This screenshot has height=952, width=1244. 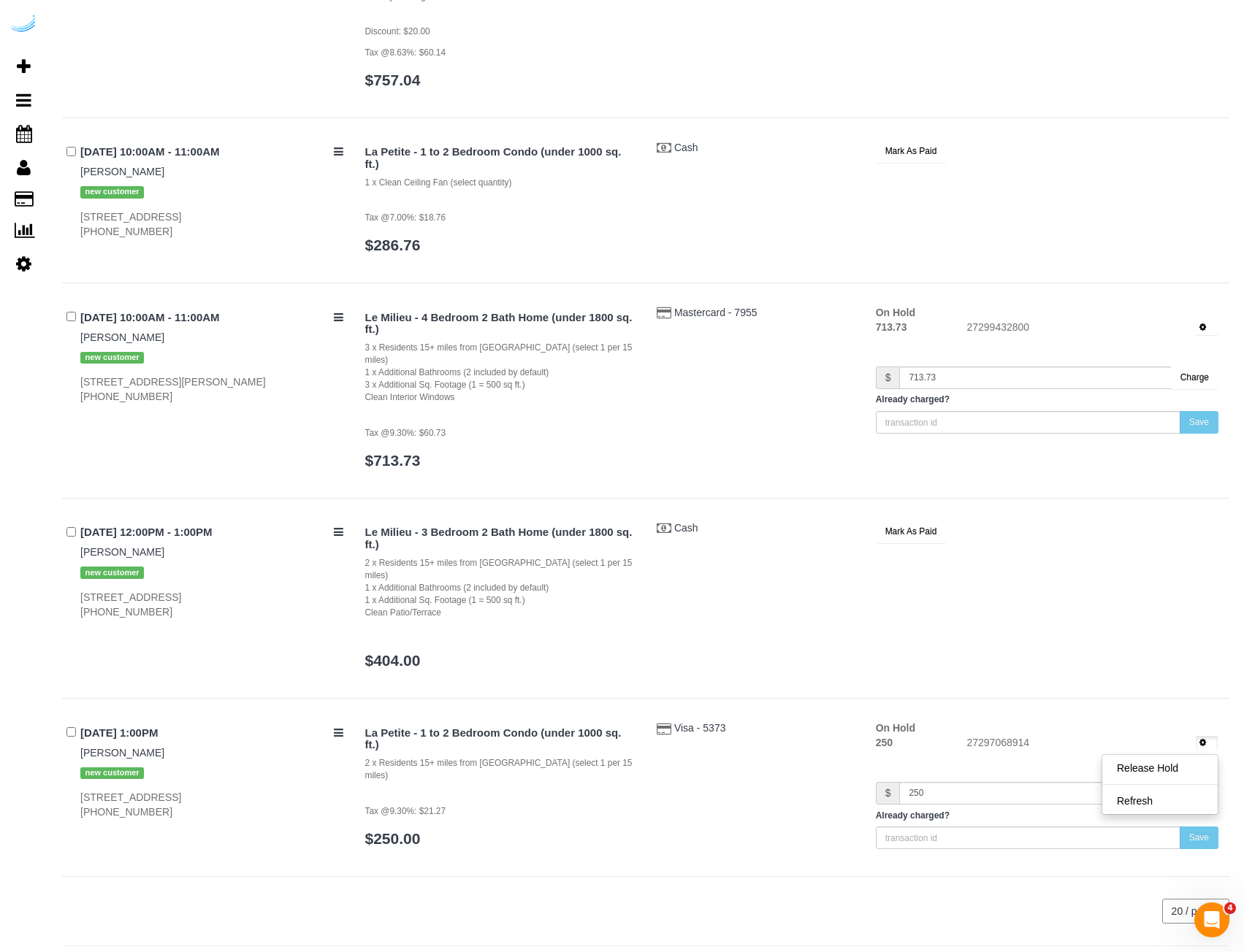 What do you see at coordinates (884, 742) in the screenshot?
I see `strong: 250` at bounding box center [884, 742].